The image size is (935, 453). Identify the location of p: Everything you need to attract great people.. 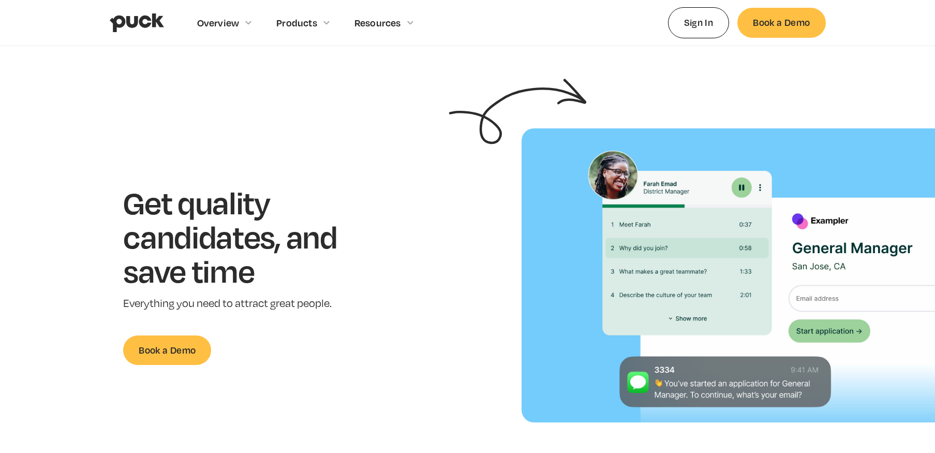
(246, 303).